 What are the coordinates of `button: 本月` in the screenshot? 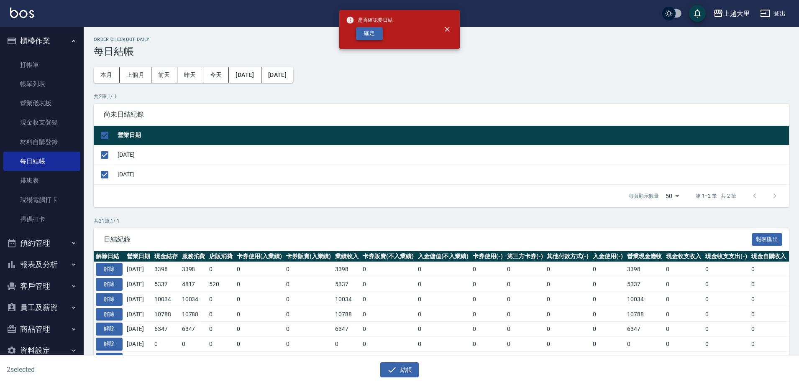 It's located at (107, 75).